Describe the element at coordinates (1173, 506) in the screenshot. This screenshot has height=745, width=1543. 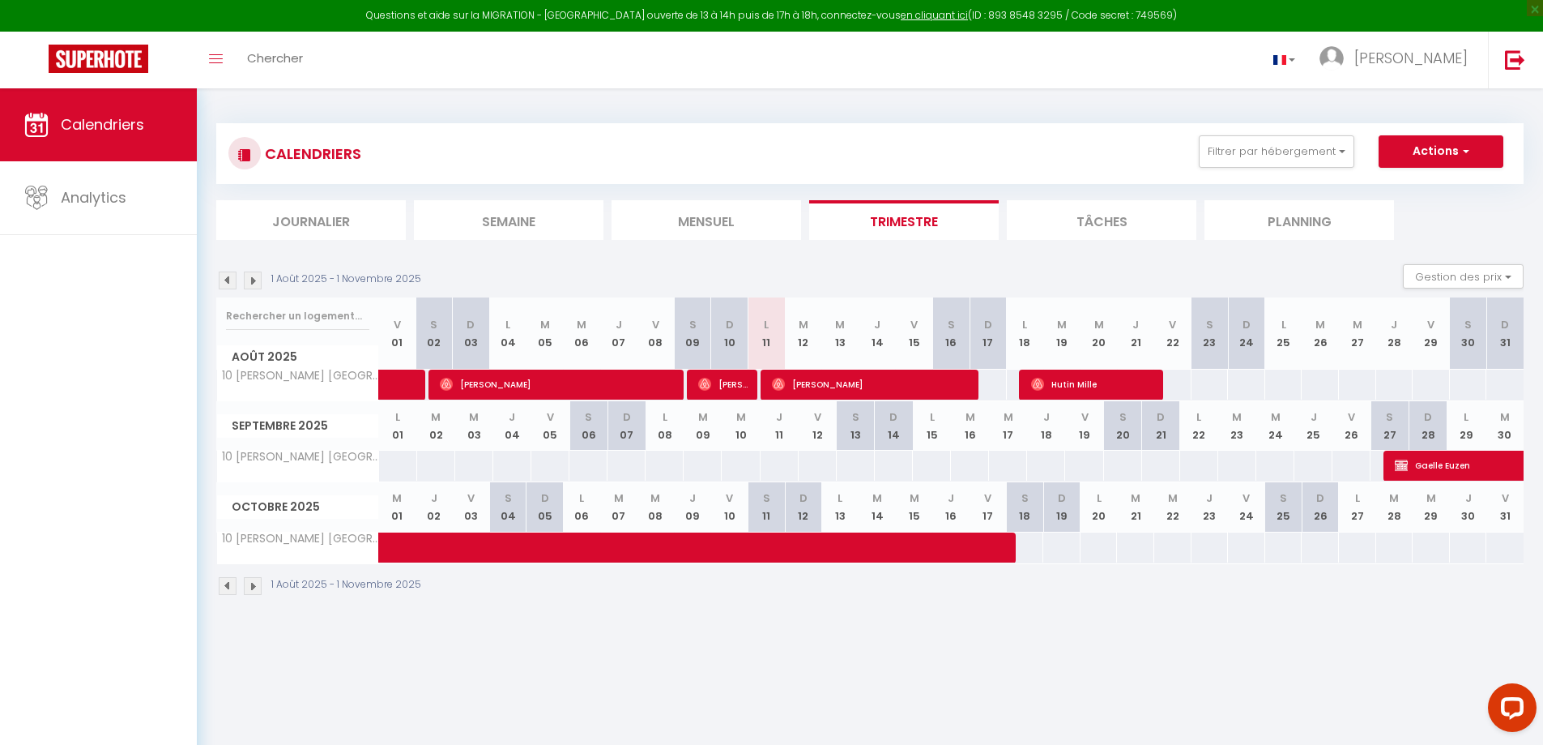
I see `th: 22` at that location.